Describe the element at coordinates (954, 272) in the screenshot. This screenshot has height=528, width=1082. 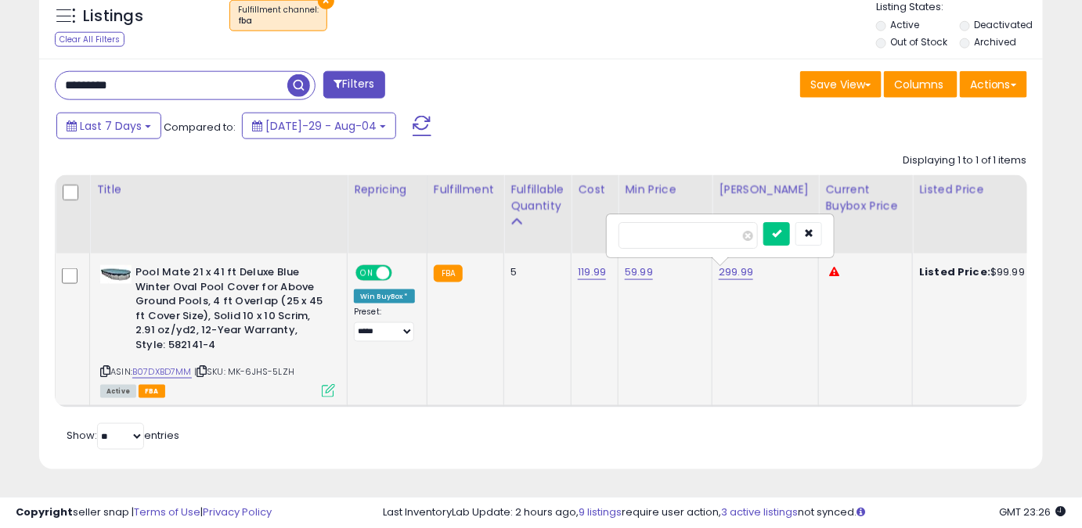
I see `b: Listed Price:` at that location.